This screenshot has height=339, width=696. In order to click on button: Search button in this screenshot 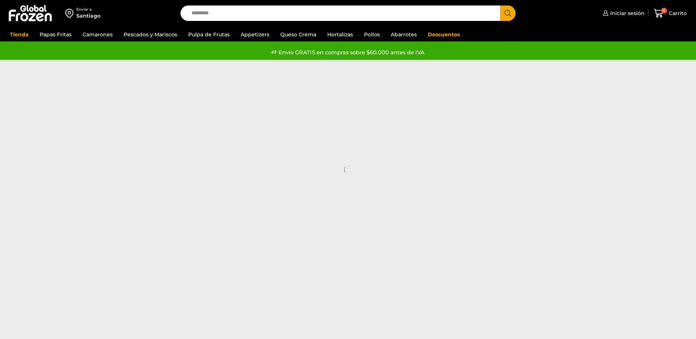, I will do `click(508, 13)`.